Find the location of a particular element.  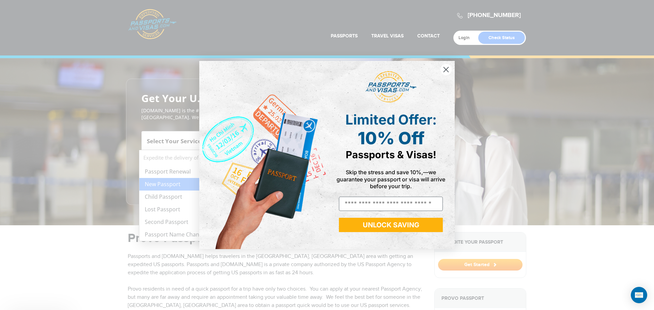

span: Skip the stress and save 10%,—we guarantee your passport or visa will arrive before your trip. is located at coordinates (391, 179).